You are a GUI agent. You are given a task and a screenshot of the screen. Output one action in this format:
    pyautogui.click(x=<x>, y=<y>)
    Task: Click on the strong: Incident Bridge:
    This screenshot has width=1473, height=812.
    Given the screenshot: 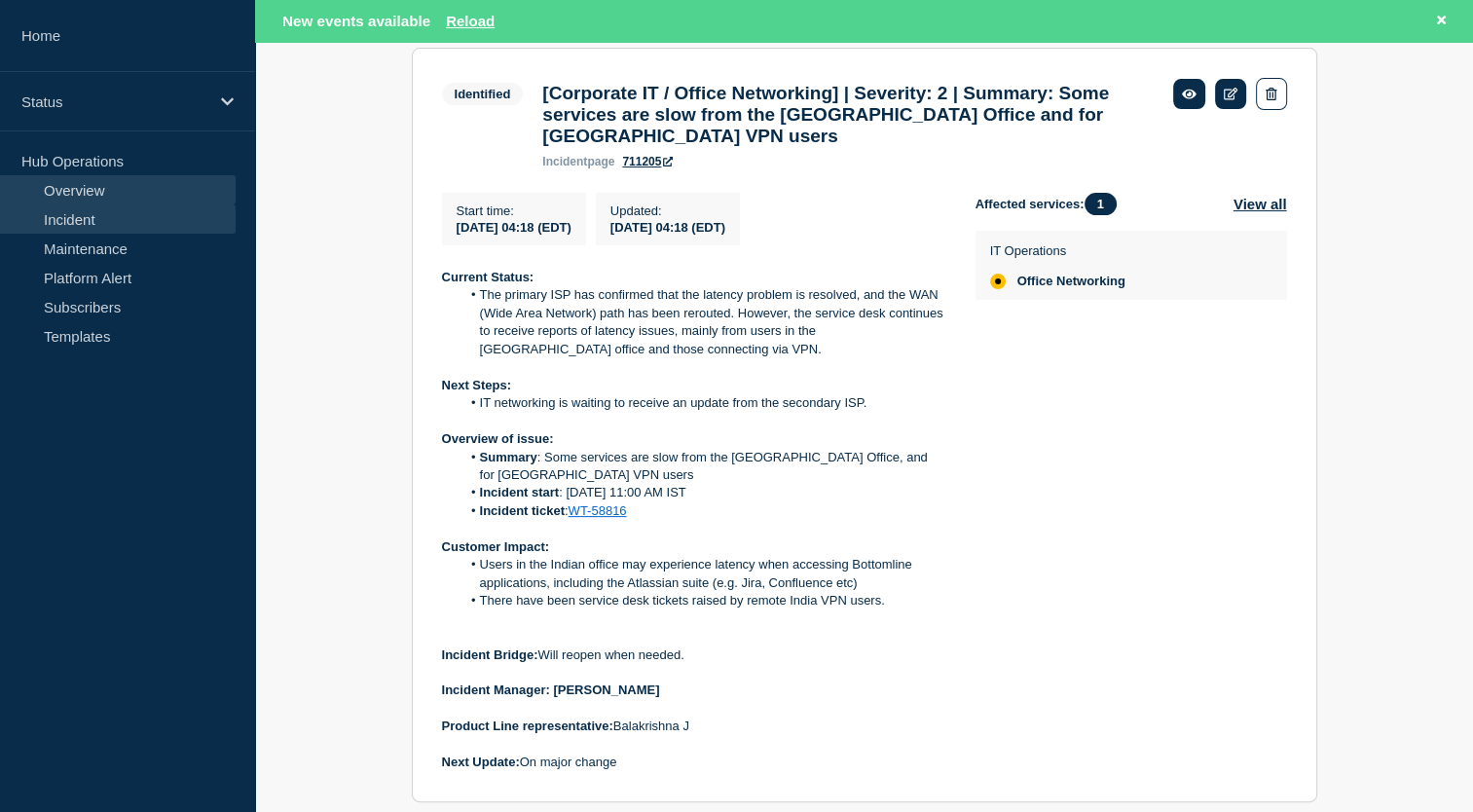 What is the action you would take?
    pyautogui.click(x=490, y=654)
    